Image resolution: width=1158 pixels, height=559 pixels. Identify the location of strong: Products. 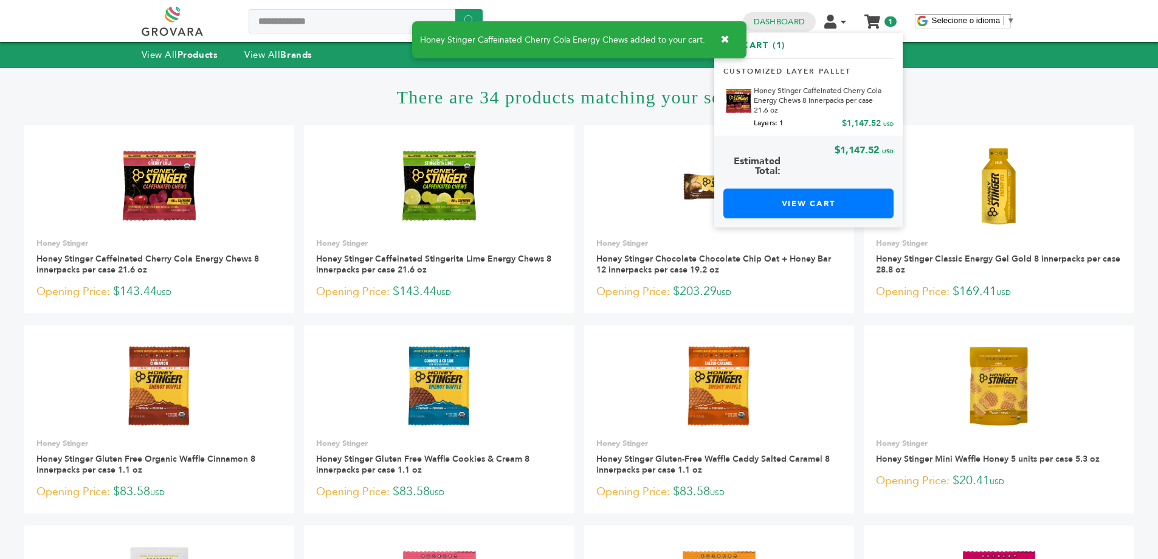
(198, 55).